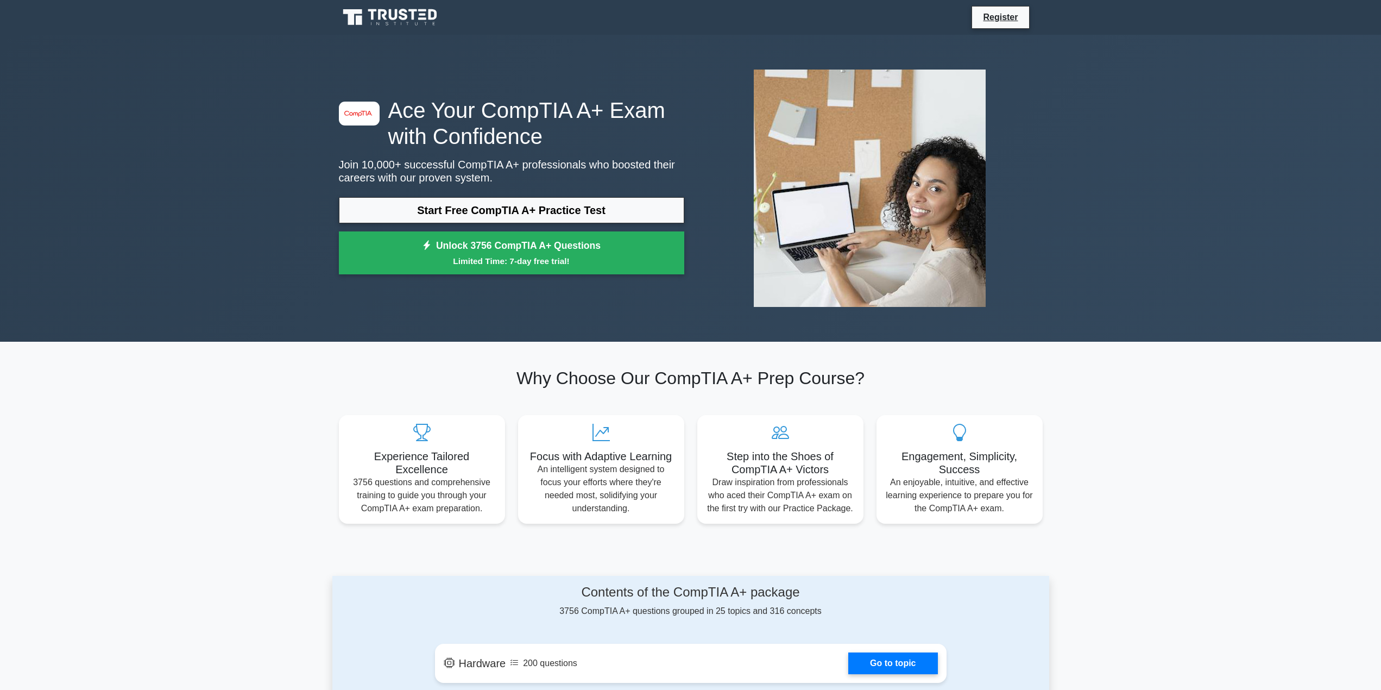  I want to click on a: Go to topic, so click(893, 663).